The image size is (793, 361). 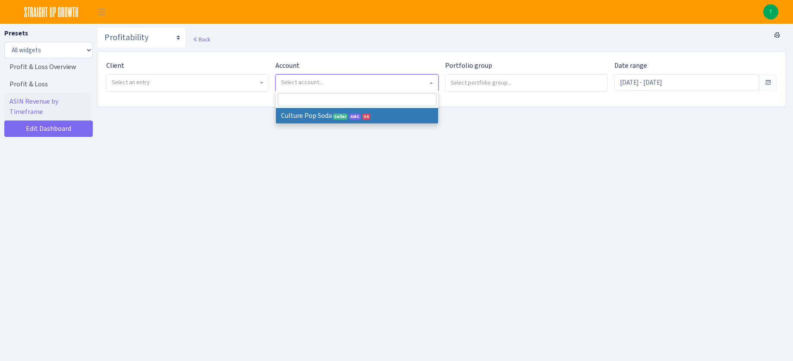 What do you see at coordinates (468, 66) in the screenshot?
I see `label: Portfolio group` at bounding box center [468, 66].